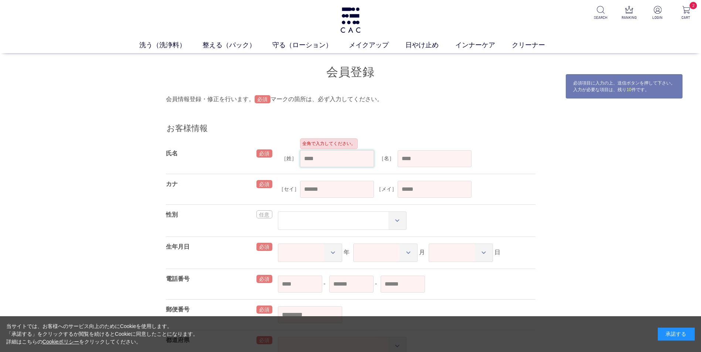 The height and width of the screenshot is (352, 701). Describe the element at coordinates (686, 17) in the screenshot. I see `p: CART` at that location.